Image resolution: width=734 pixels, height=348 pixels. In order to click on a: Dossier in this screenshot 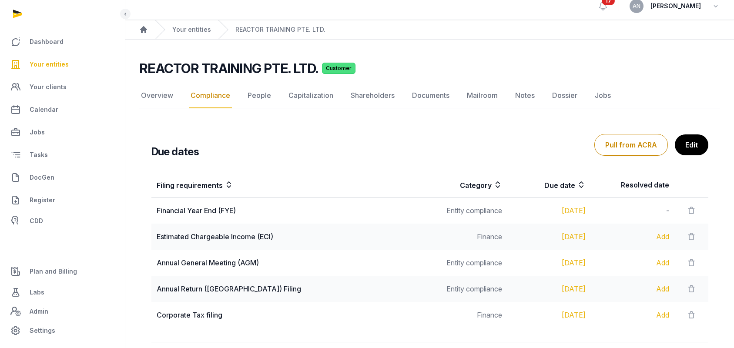, I will do `click(565, 96)`.